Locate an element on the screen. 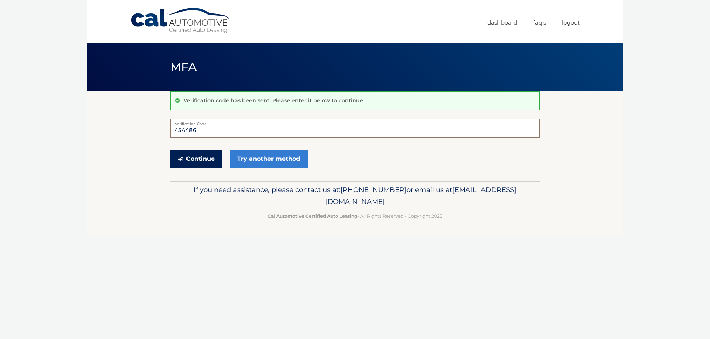 The height and width of the screenshot is (339, 710). p: Verification code has been sent. Please enter it below to continue. is located at coordinates (274, 101).